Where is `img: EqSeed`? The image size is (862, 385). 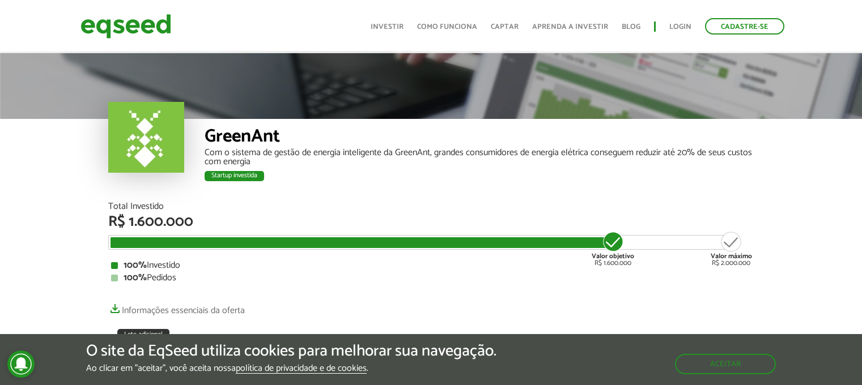 img: EqSeed is located at coordinates (126, 26).